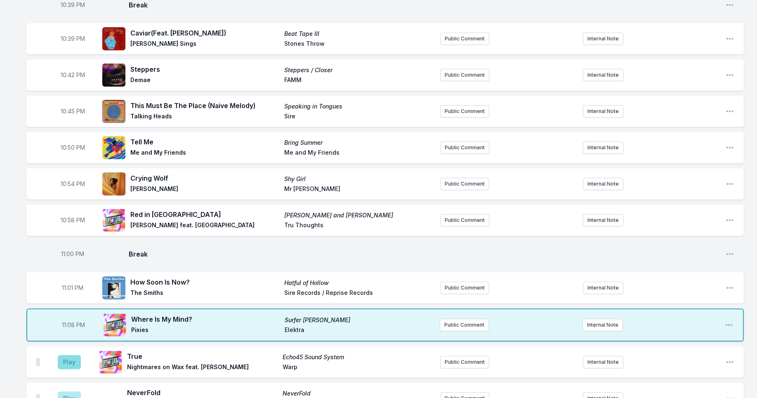 This screenshot has height=398, width=757. I want to click on img: Shy Girl, so click(114, 184).